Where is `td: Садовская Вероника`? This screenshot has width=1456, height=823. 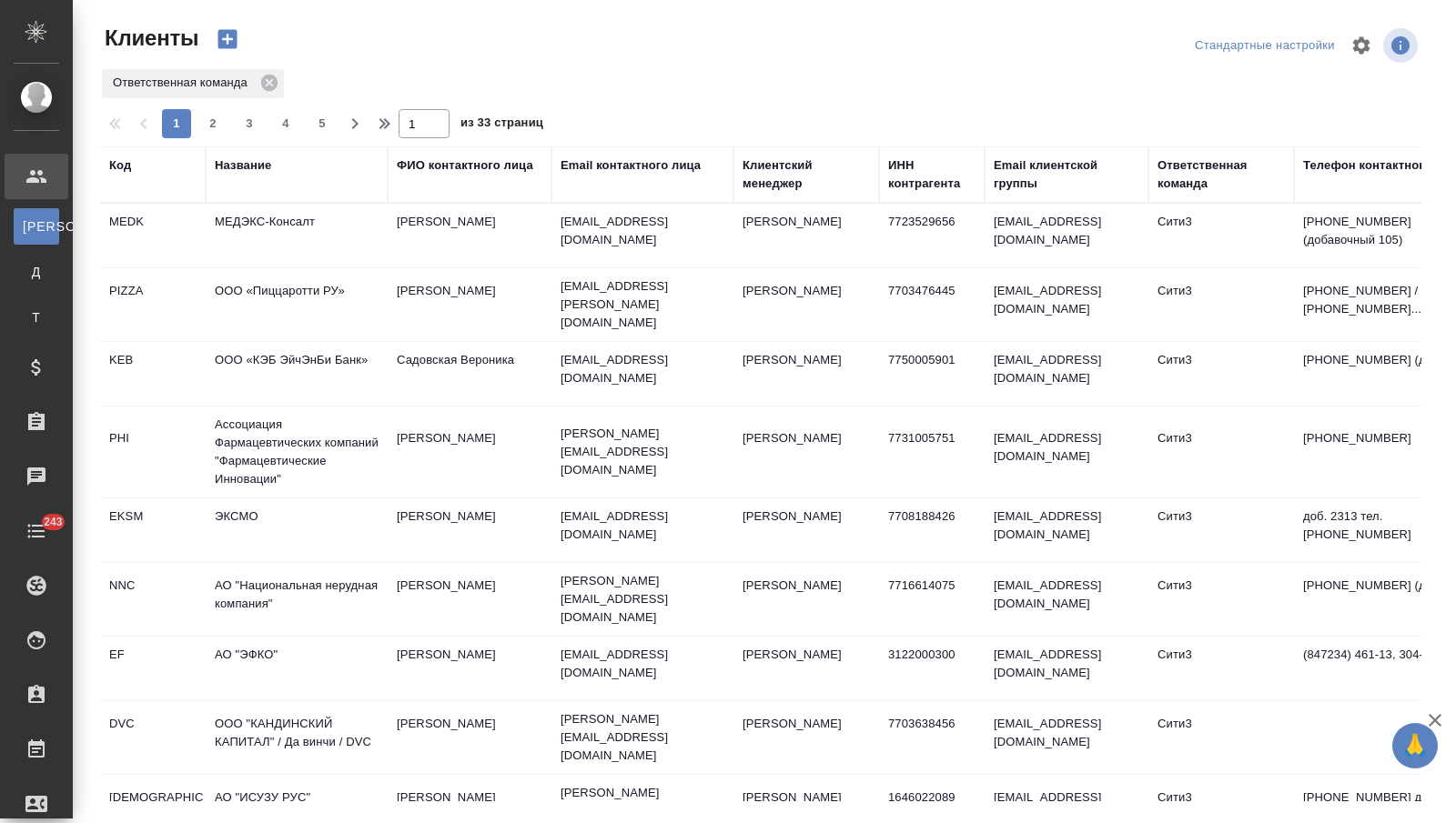 td: Садовская Вероника is located at coordinates (469, 374).